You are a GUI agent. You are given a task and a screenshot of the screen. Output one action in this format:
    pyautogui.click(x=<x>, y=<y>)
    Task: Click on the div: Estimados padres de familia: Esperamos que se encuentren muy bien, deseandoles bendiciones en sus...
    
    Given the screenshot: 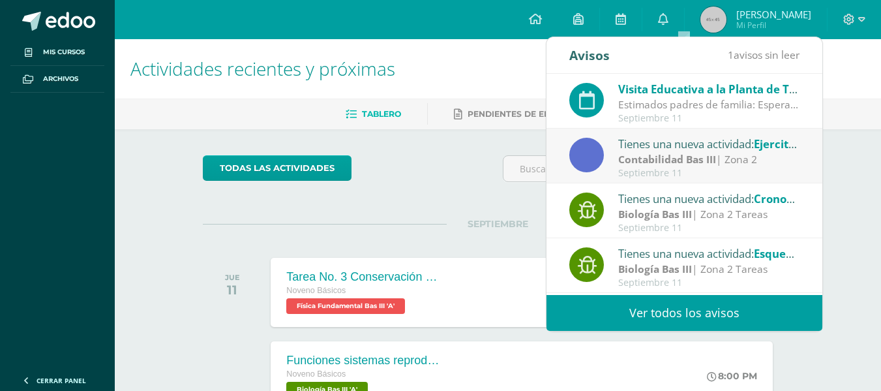 What is the action you would take?
    pyautogui.click(x=709, y=104)
    